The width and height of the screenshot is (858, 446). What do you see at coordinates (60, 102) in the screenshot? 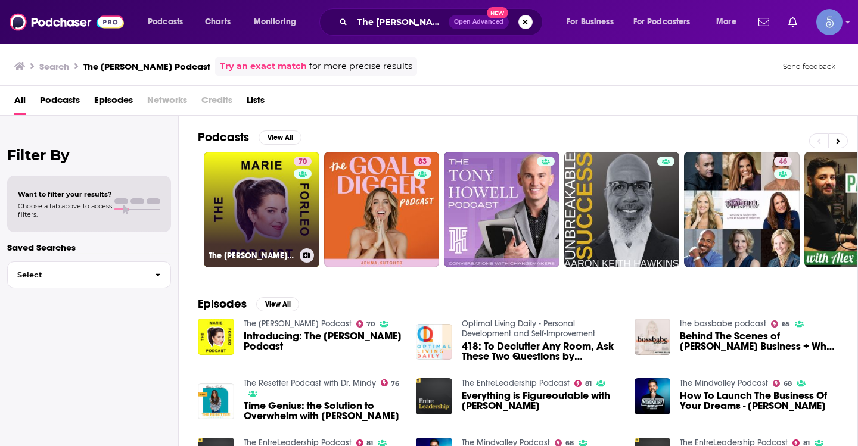
I see `a: Podcasts` at bounding box center [60, 102].